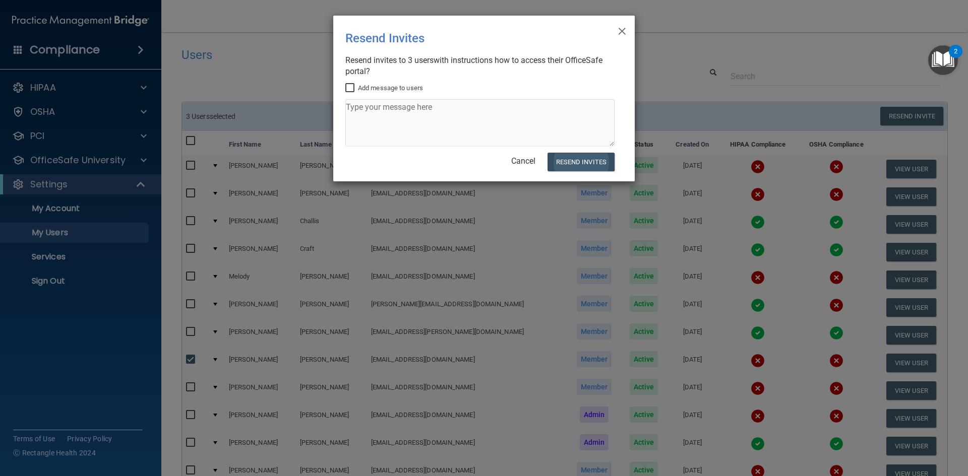  I want to click on a: Cancel, so click(523, 161).